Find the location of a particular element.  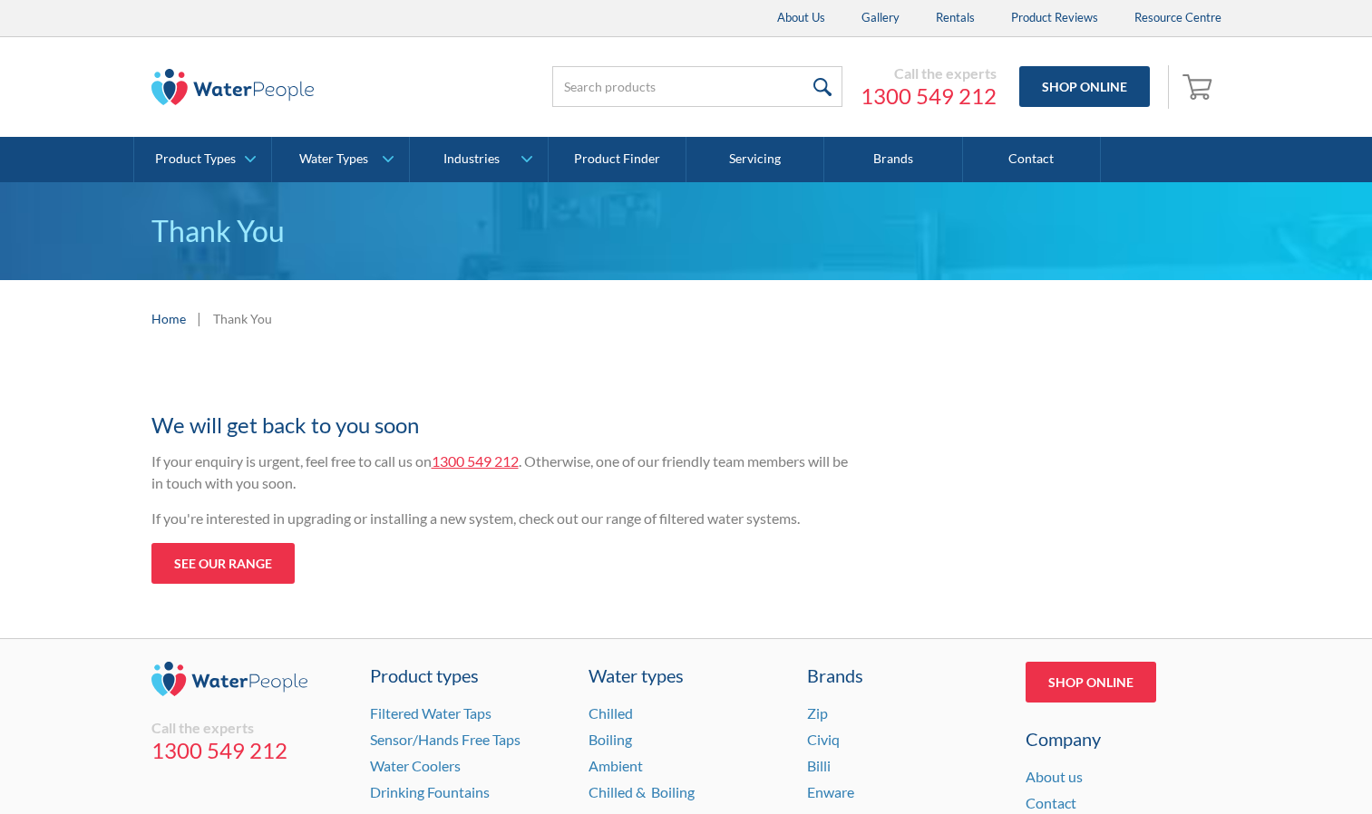

p: If your enquiry is urgent, feel free to call us on . Otherwise, one of our friendly team members ... is located at coordinates (505, 472).